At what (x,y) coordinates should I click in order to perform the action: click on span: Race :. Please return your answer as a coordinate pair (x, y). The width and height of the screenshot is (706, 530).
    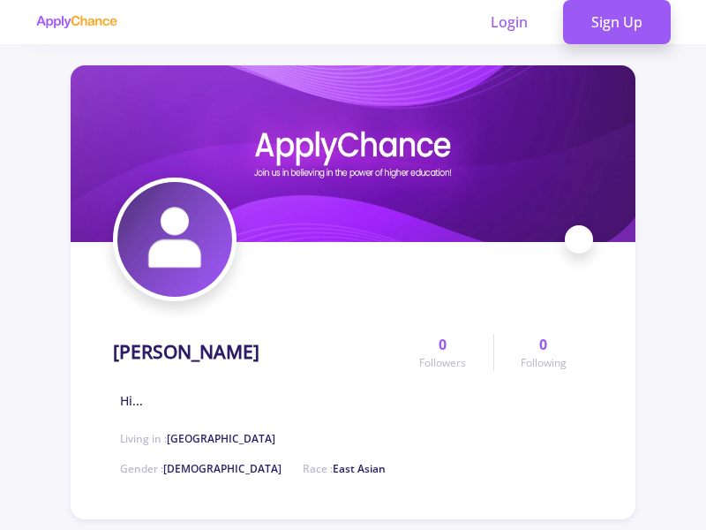
    Looking at the image, I should click on (344, 468).